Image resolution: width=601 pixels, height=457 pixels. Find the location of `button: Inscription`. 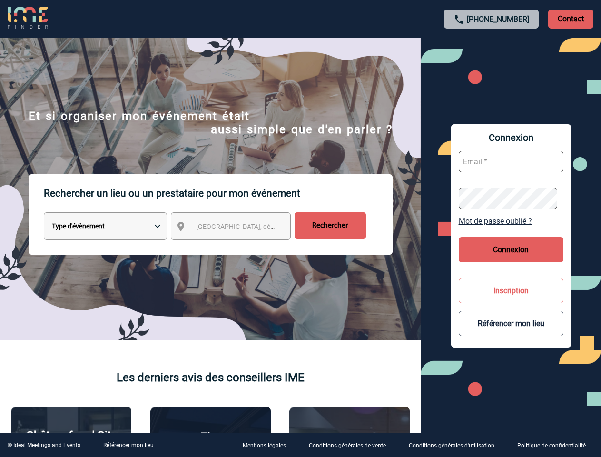

button: Inscription is located at coordinates (511, 290).